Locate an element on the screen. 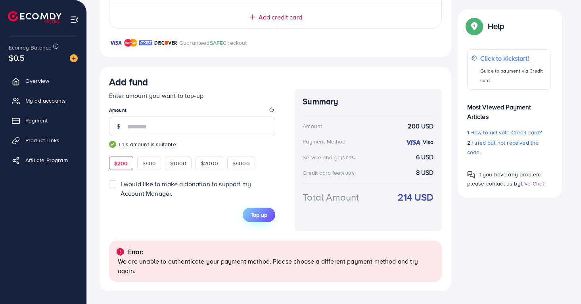  strong: Visa is located at coordinates (428, 142).